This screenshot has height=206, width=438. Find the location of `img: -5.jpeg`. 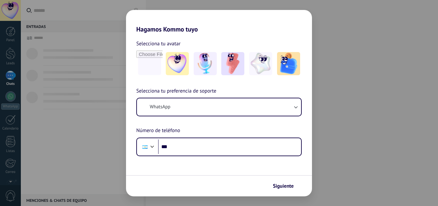

img: -5.jpeg is located at coordinates (289, 64).